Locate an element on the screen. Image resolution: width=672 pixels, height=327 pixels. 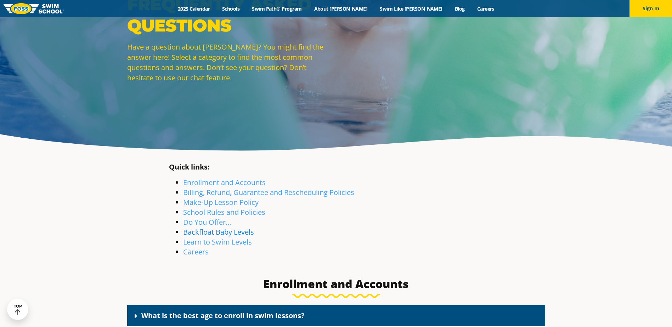
strong: Quick links: is located at coordinates (189, 167).